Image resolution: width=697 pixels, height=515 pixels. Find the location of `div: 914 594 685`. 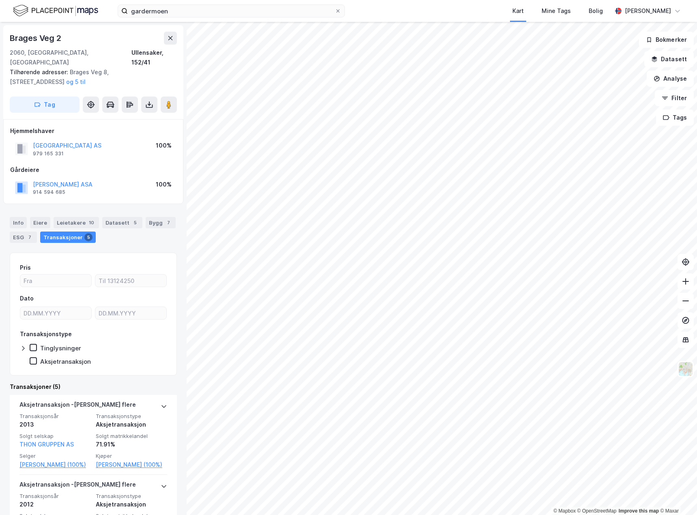

div: 914 594 685 is located at coordinates (49, 192).